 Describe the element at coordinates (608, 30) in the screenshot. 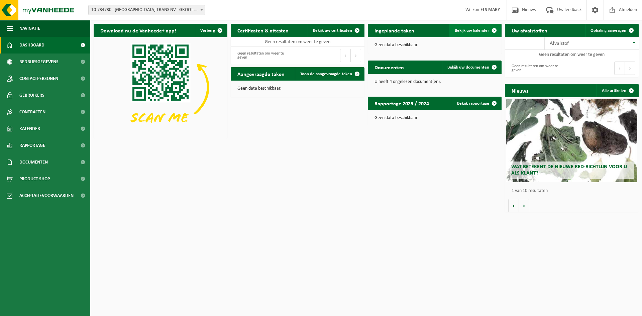

I see `span: Ophaling aanvragen` at that location.